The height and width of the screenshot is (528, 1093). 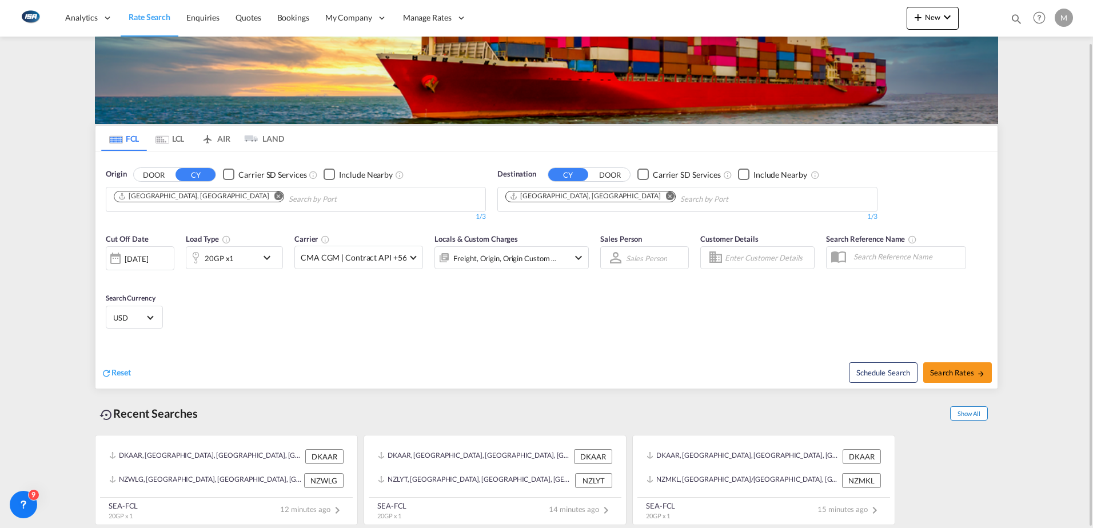 What do you see at coordinates (511, 258) in the screenshot?
I see `div: Freight Origin Origin Custom Factory Stuffingicon-chevron-down` at bounding box center [511, 258].